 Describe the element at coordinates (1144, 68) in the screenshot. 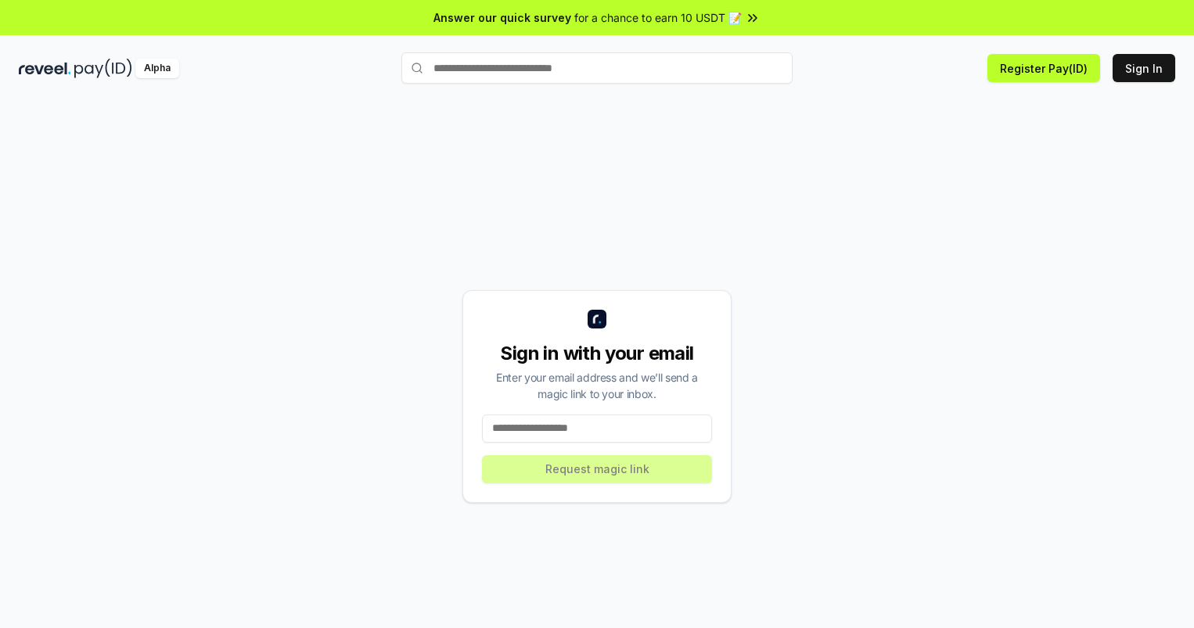

I see `button: Sign In` at that location.